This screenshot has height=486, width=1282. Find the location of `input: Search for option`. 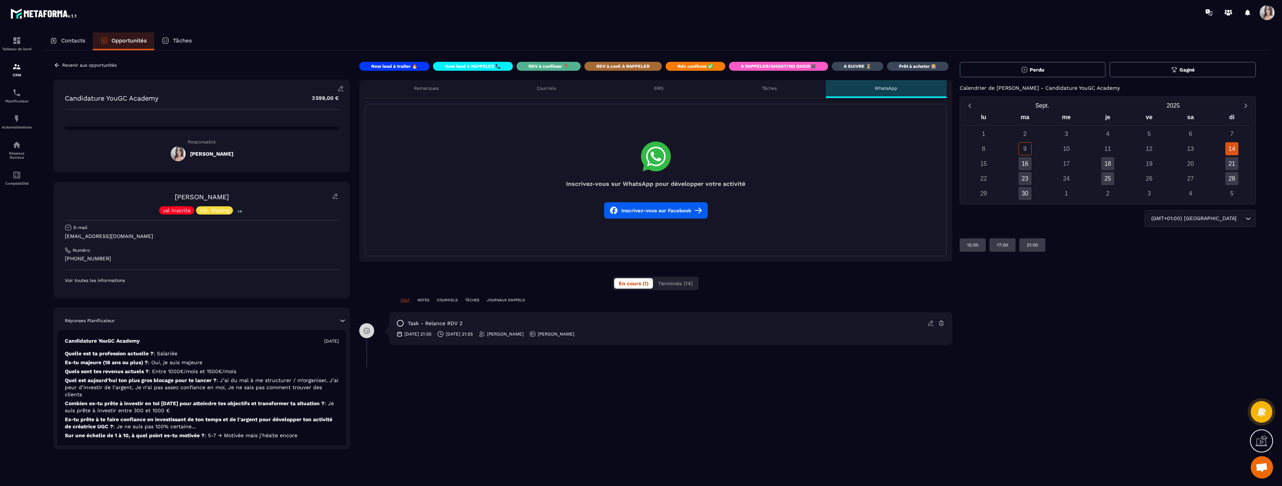

input: Search for option is located at coordinates (1241, 219).